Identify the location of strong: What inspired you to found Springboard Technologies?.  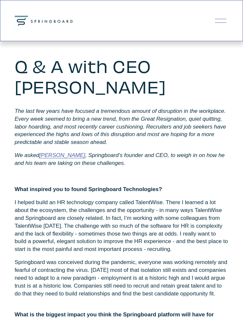
(88, 189).